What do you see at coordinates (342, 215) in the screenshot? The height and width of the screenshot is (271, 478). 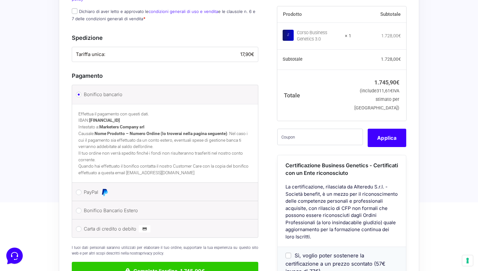 I see `div: La certificazione, rilasciata da Alteredu S.r.l. - Società benefit, è un mezzo per il riconoscime...` at bounding box center [342, 215].